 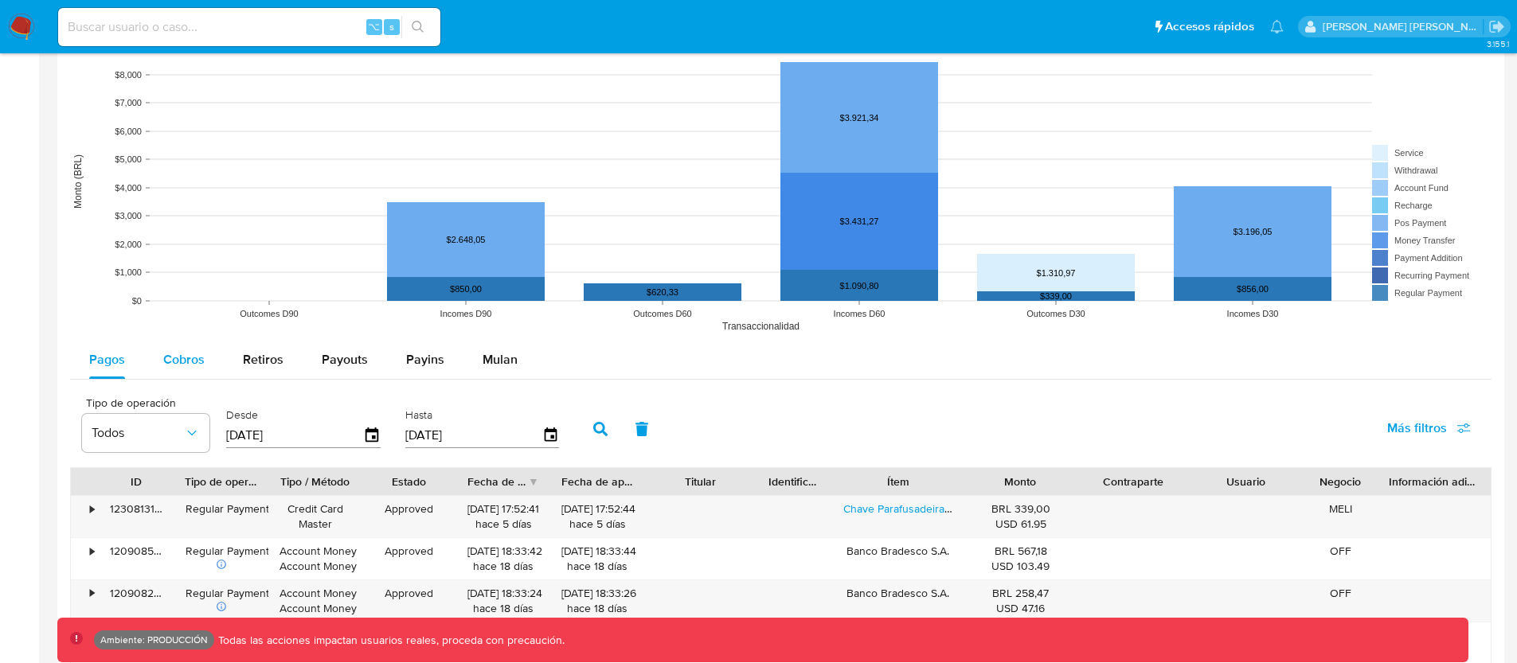 I want to click on a: Salir, so click(x=1496, y=26).